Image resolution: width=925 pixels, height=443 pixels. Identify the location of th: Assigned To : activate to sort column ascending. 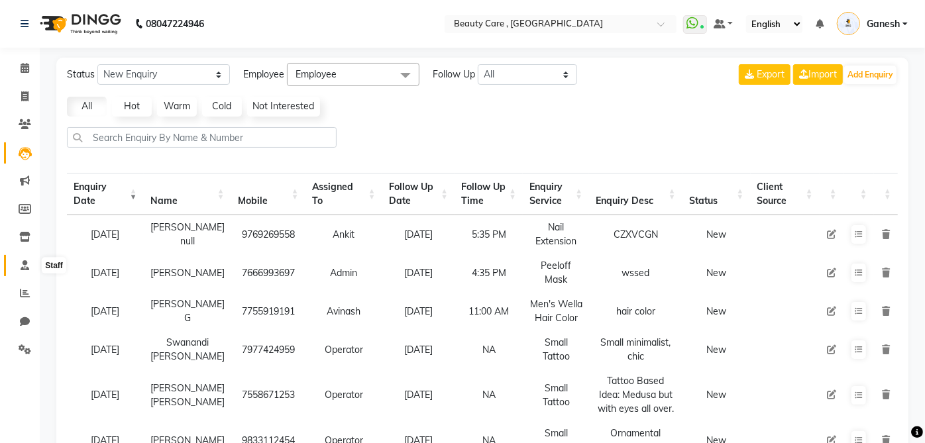
(344, 194).